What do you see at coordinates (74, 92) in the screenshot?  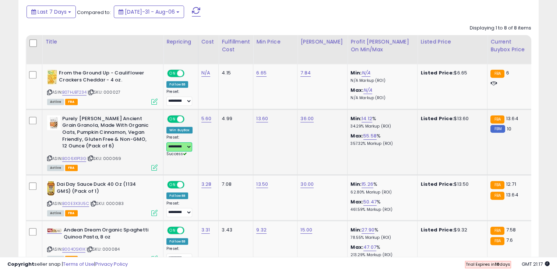 I see `a: B07HJBT234` at bounding box center [74, 92].